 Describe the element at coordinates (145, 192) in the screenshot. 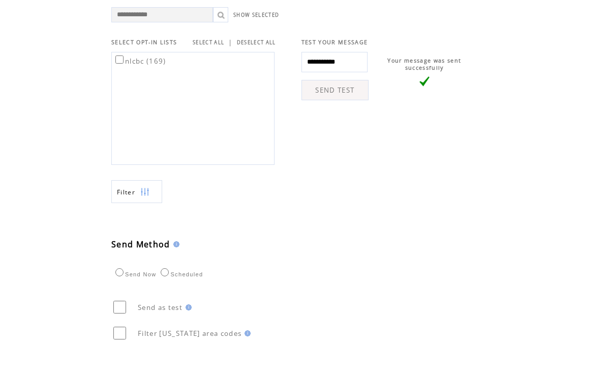

I see `img: filters.png` at that location.